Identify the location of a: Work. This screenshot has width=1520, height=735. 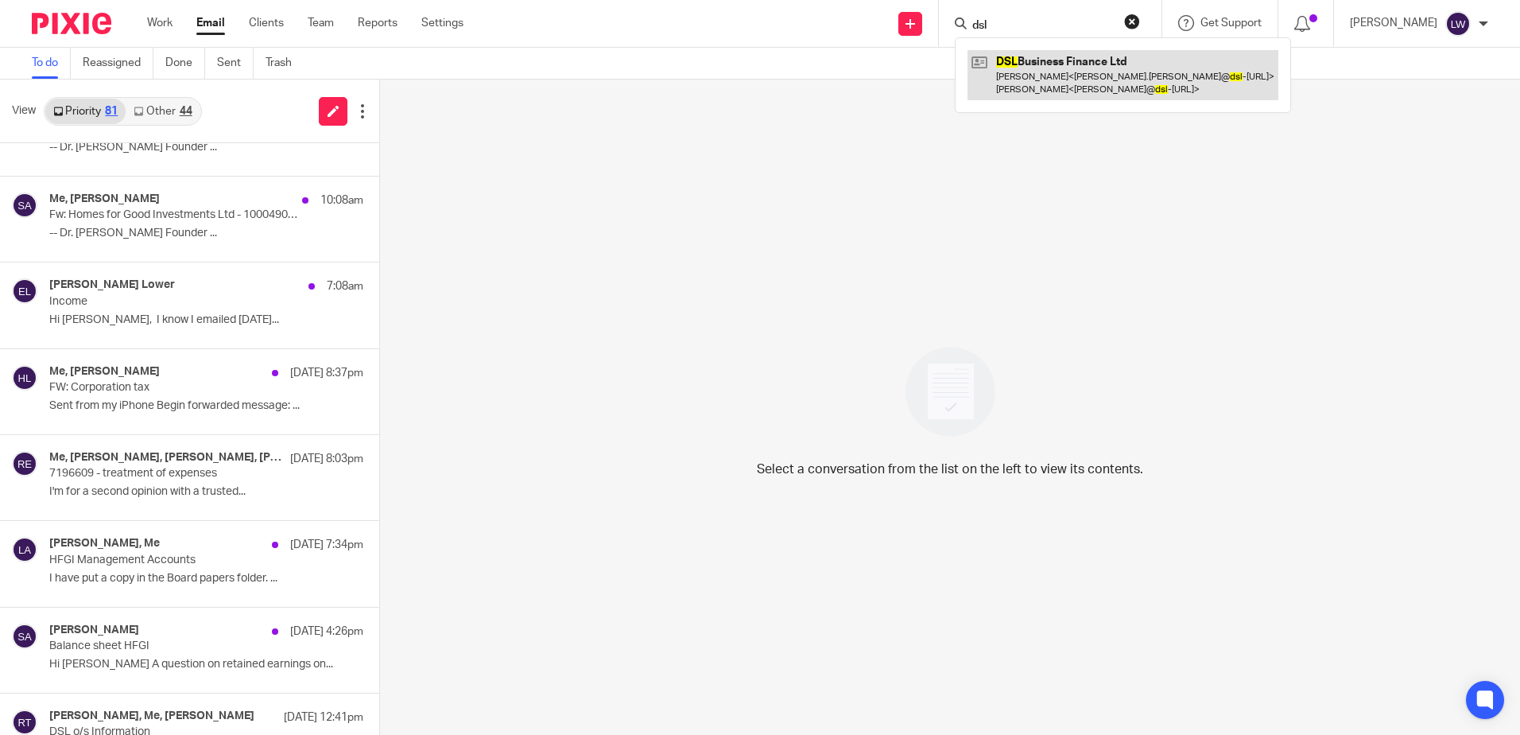
(160, 23).